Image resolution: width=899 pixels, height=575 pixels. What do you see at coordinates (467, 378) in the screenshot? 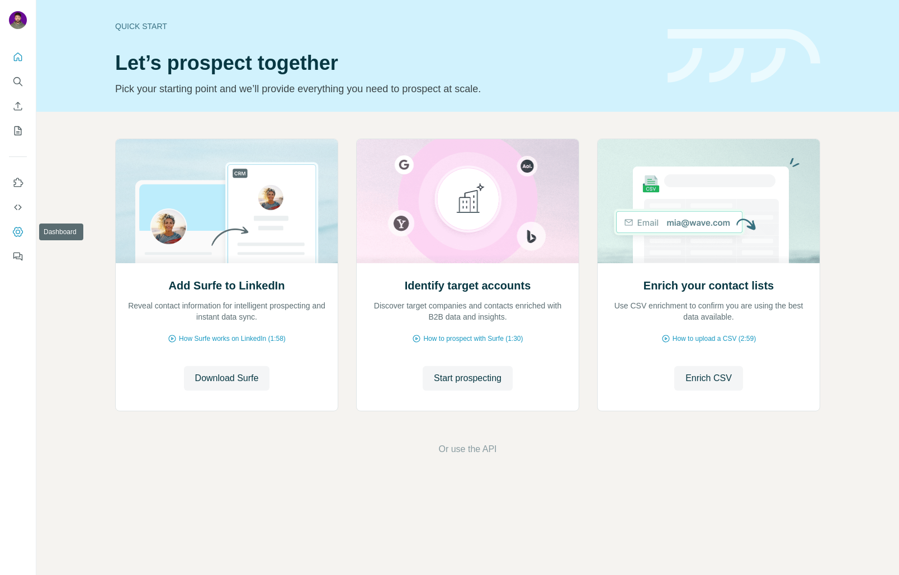
I see `span: Start prospecting` at bounding box center [467, 378].